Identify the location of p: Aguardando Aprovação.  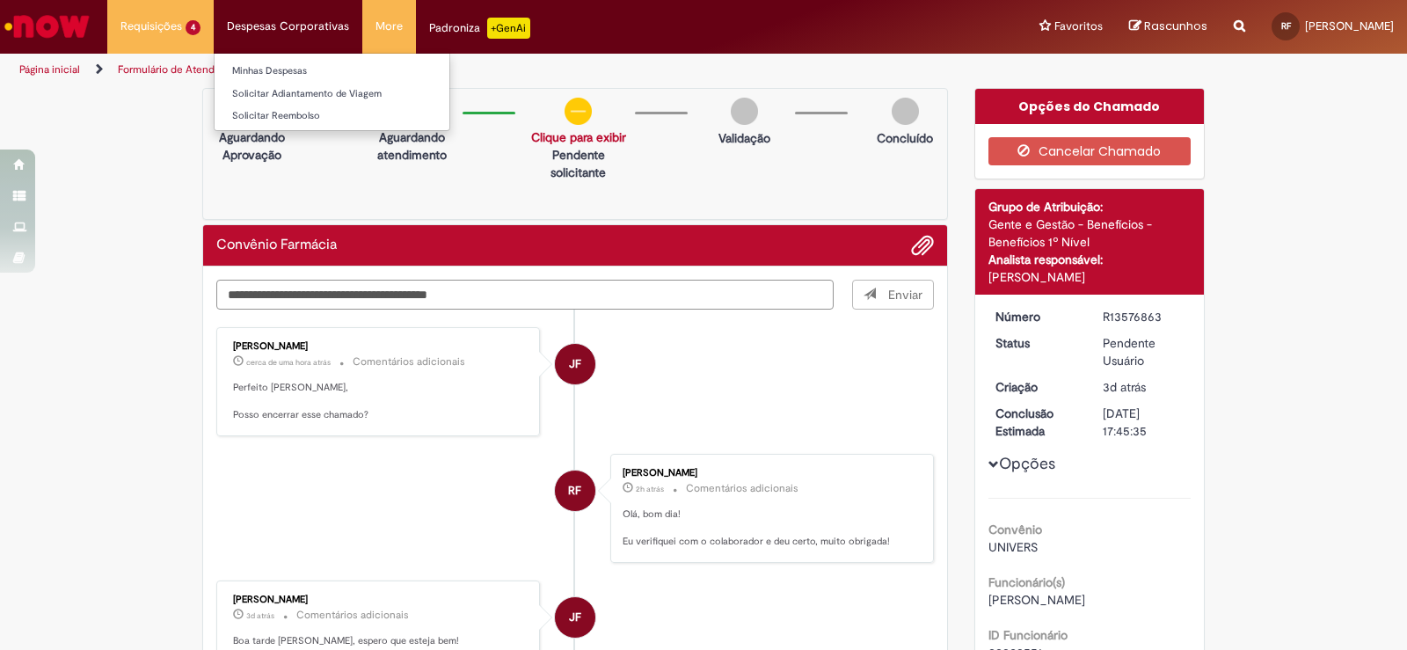
(252, 146).